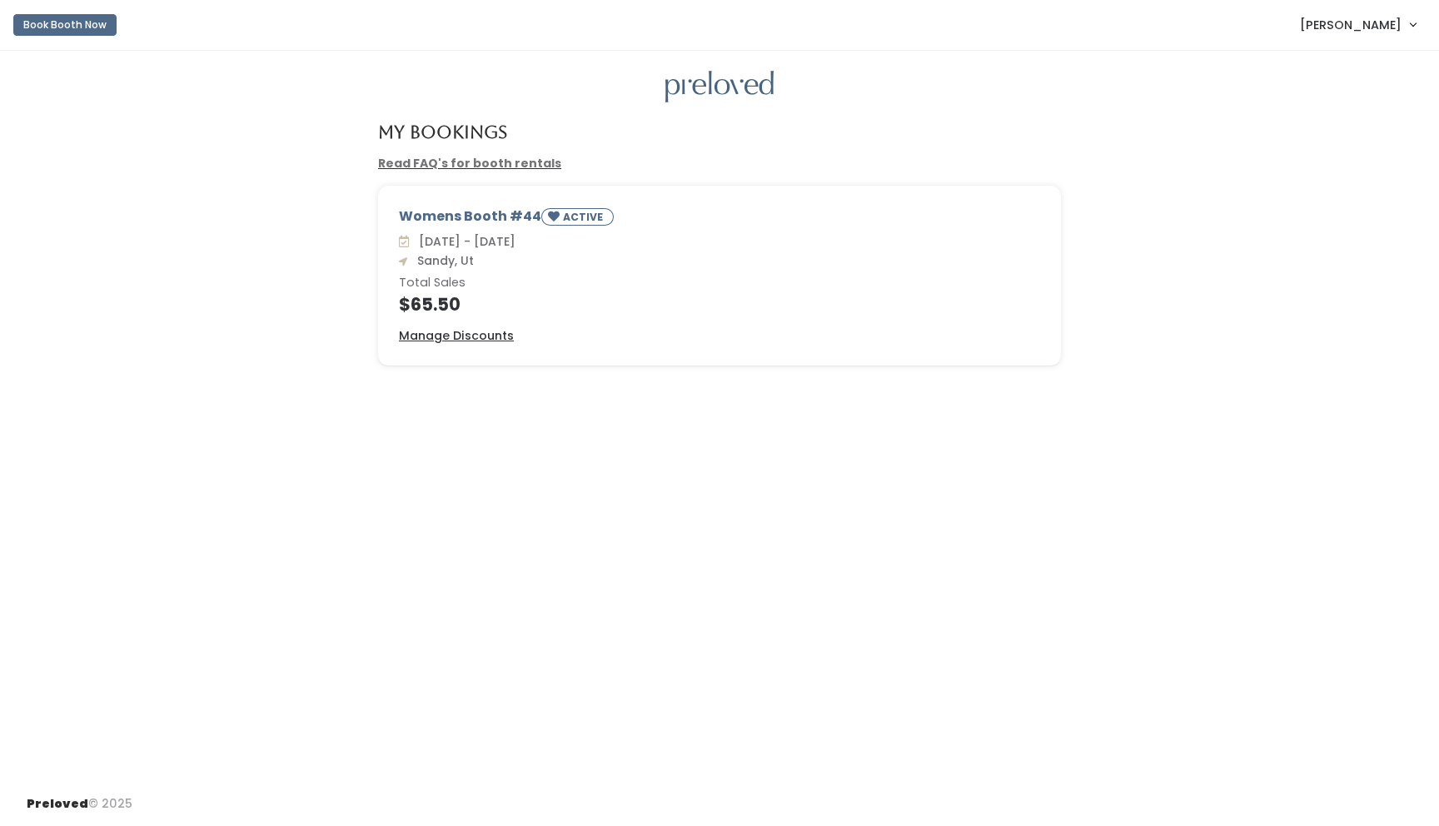 The height and width of the screenshot is (826, 1439). Describe the element at coordinates (65, 25) in the screenshot. I see `a: Book Booth Now` at that location.